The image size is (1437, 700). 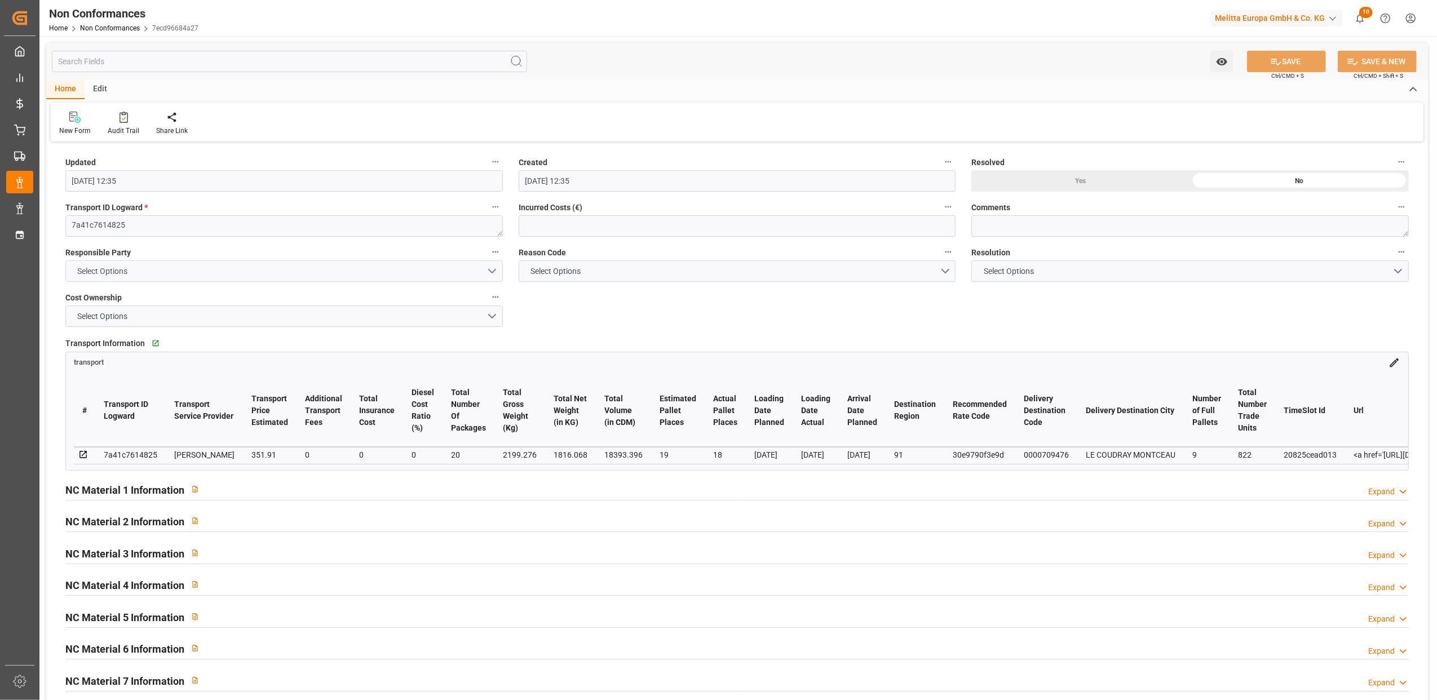 What do you see at coordinates (172, 131) in the screenshot?
I see `div: Share Link` at bounding box center [172, 131].